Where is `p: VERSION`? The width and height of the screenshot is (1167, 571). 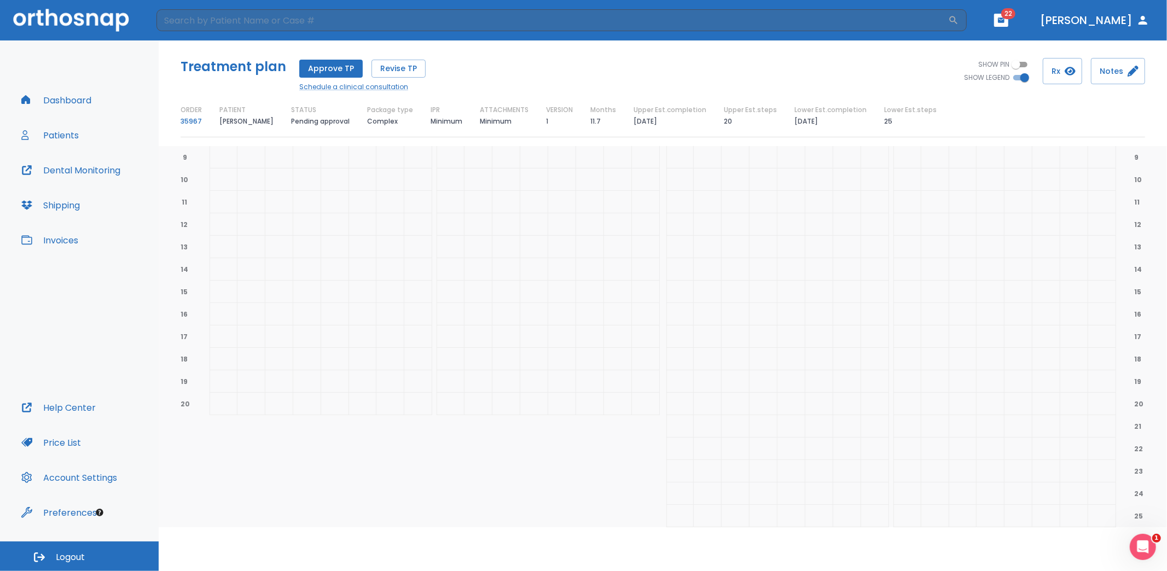 p: VERSION is located at coordinates (559, 110).